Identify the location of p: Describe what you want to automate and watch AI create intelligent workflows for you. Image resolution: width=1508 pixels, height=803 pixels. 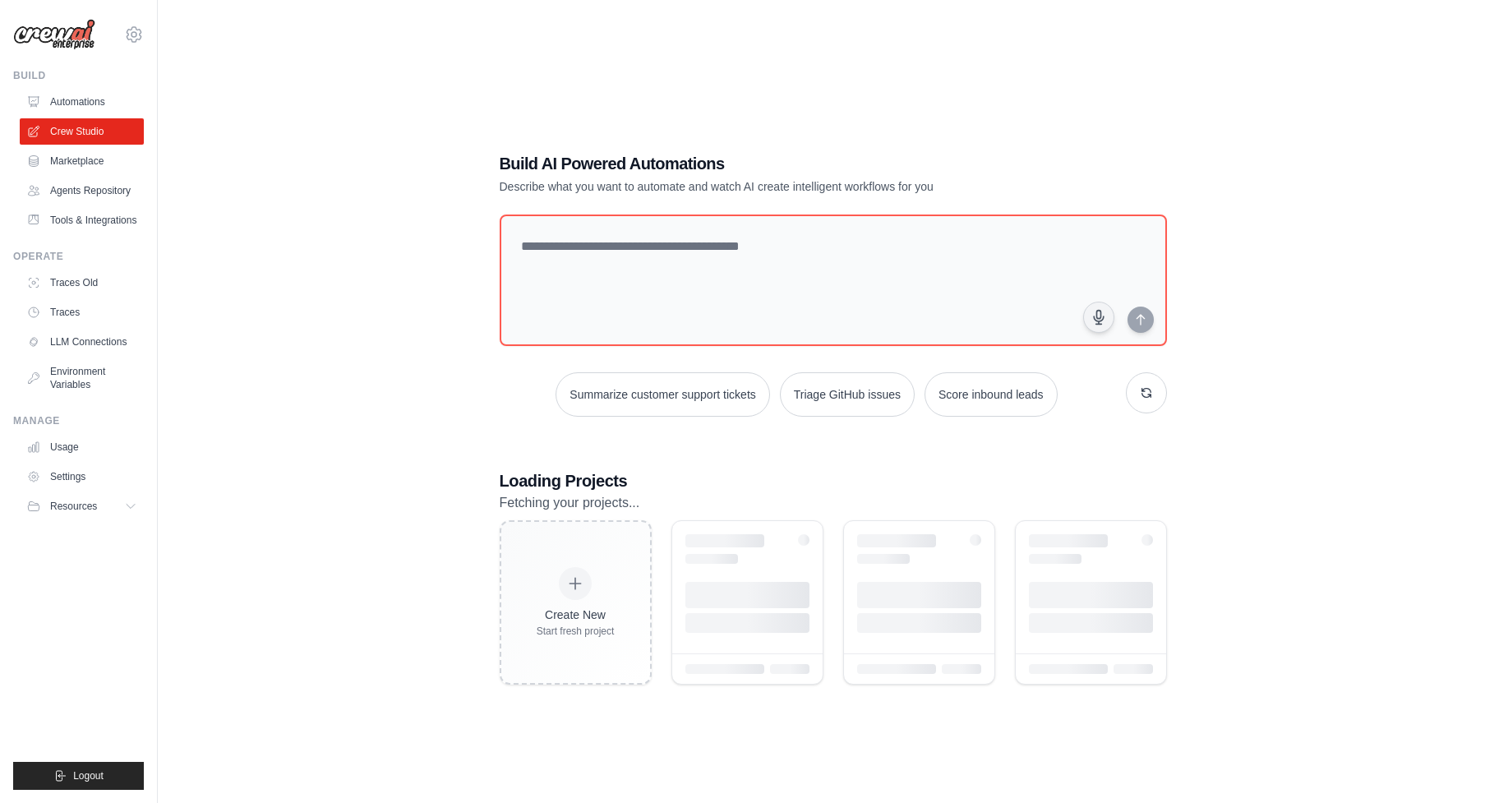
(776, 187).